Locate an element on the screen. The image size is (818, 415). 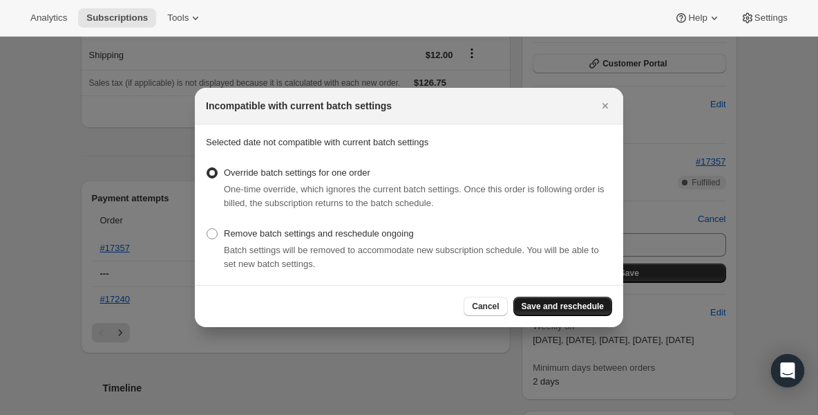
button: Settings is located at coordinates (764, 18).